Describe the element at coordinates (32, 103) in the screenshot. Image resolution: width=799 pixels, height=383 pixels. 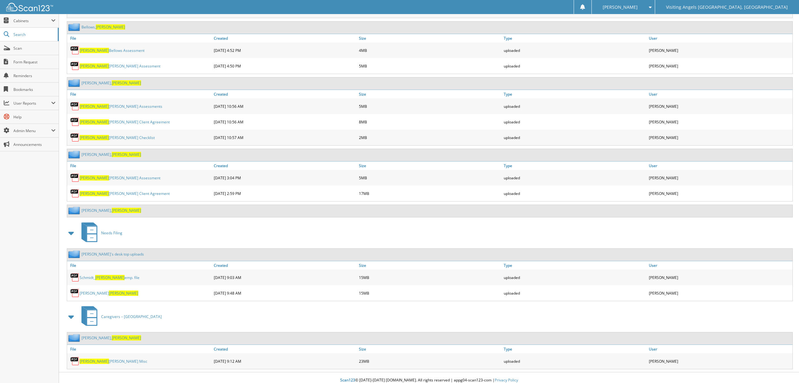
I see `span: User Reports` at that location.